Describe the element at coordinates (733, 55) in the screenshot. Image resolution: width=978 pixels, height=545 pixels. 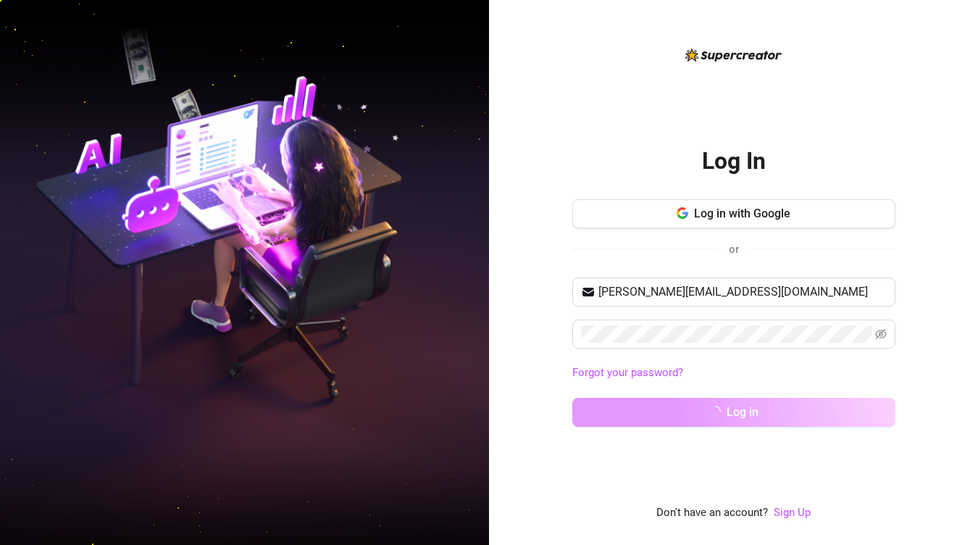
I see `img: logo-BBDzfeDw.svg` at that location.